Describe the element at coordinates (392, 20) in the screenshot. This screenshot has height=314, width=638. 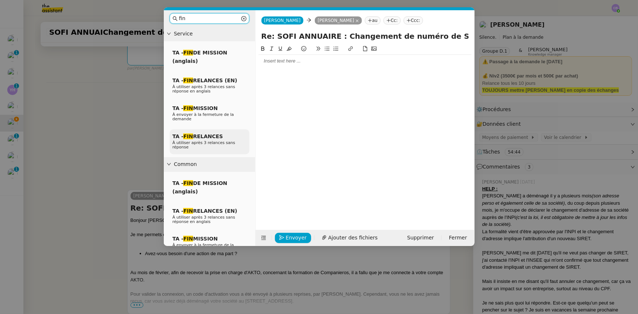
I see `nz-tag: Cc:` at that location.